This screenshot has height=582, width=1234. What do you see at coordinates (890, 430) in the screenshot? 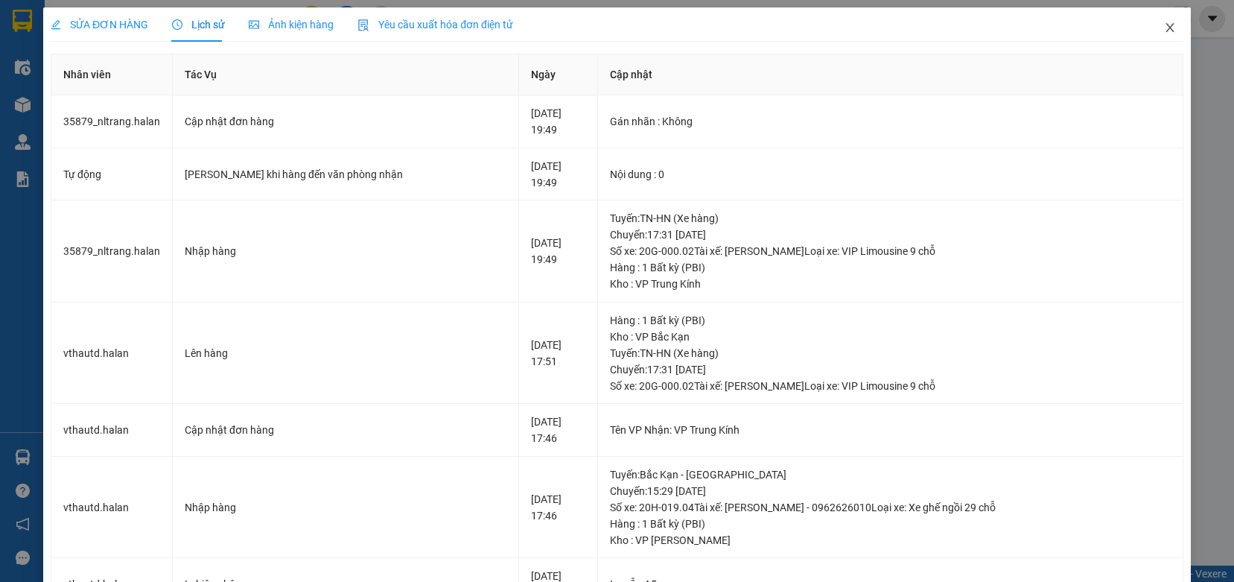
I see `div: Tên VP Nhận: VP Trung Kính` at bounding box center [890, 430].